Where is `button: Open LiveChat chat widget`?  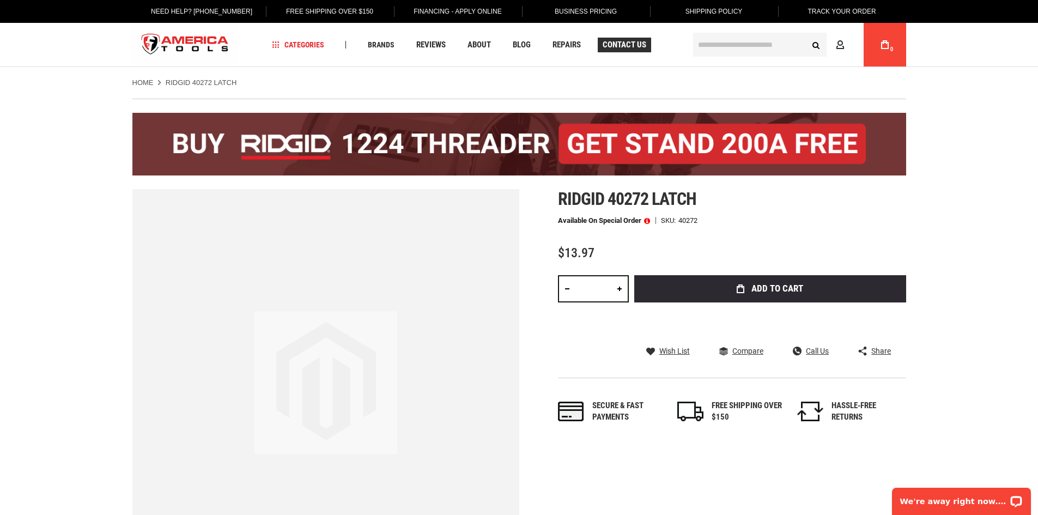 button: Open LiveChat chat widget is located at coordinates (132, 21).